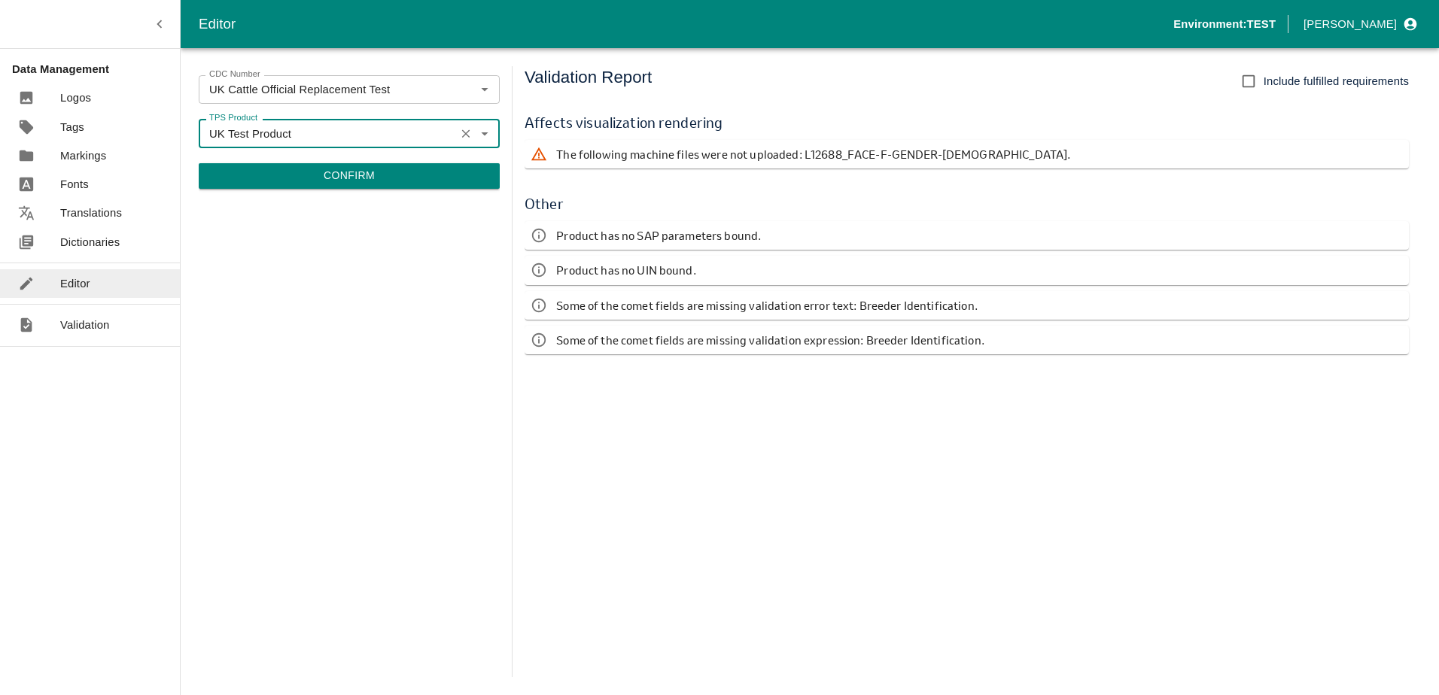 This screenshot has height=695, width=1439. I want to click on button: Confirm, so click(349, 176).